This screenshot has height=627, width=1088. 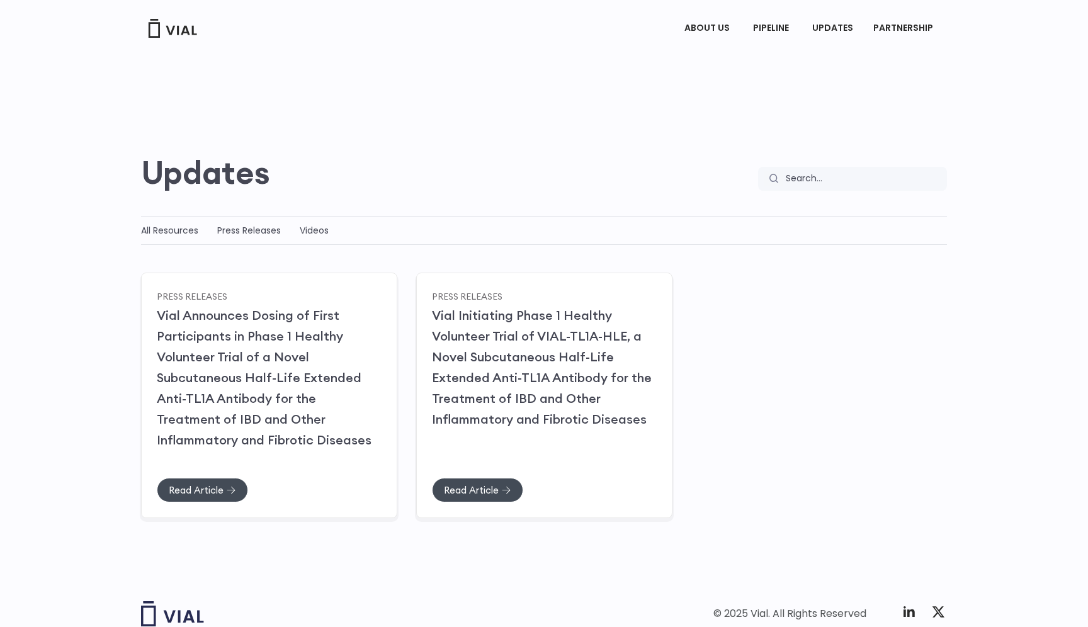 What do you see at coordinates (790, 614) in the screenshot?
I see `div: © 2025 Vial. All Rights Reserved` at bounding box center [790, 614].